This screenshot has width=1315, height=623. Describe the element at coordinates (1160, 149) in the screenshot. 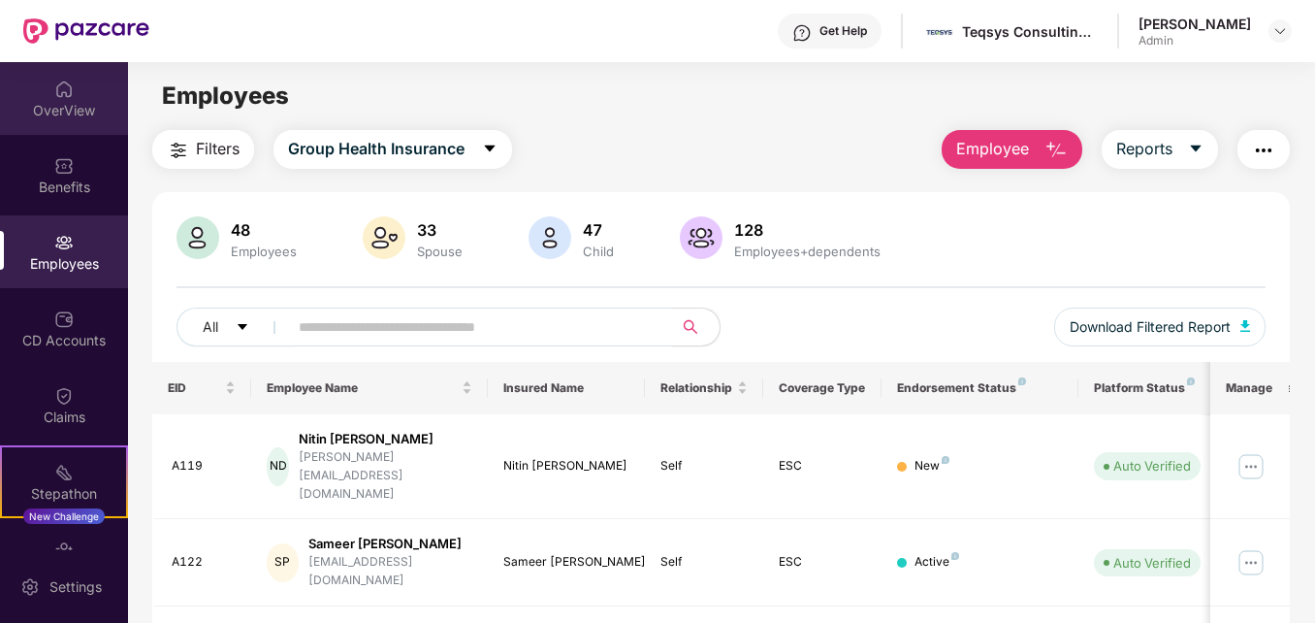

I see `button: Reportscaret-down` at that location.